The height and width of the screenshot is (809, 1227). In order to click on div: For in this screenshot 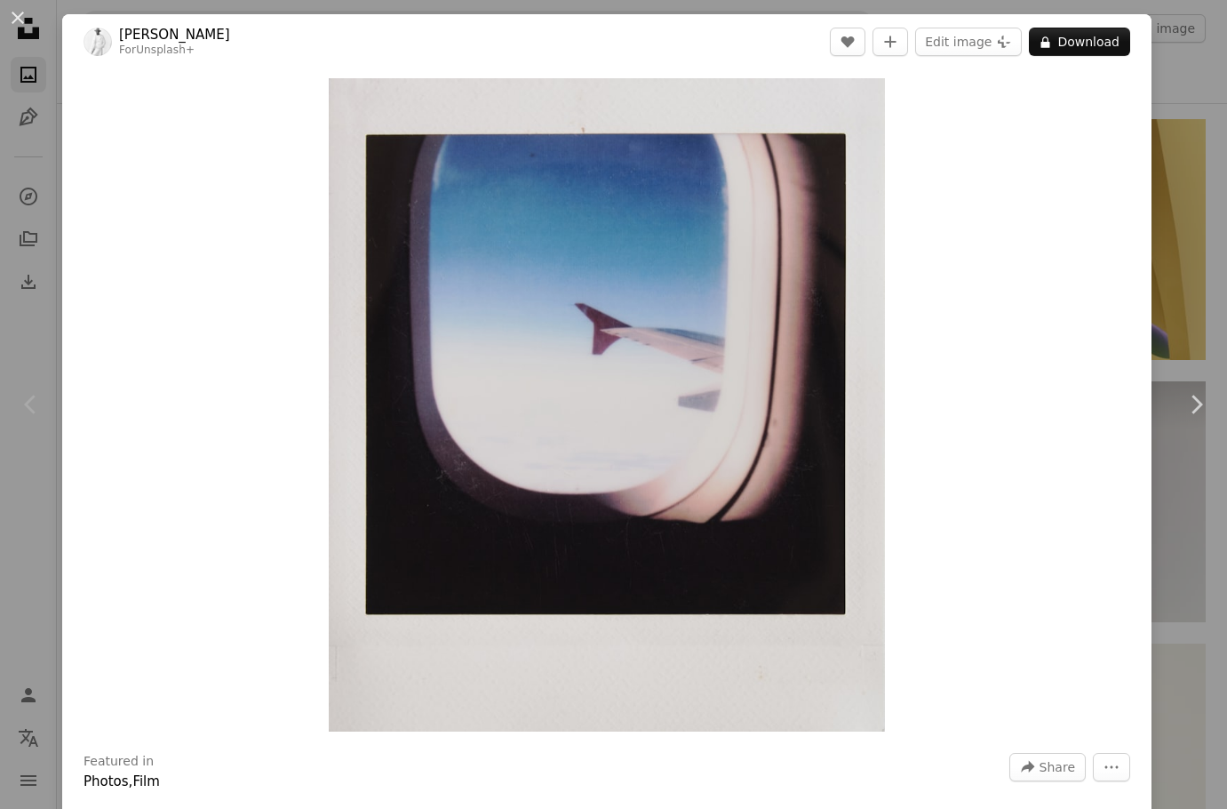, I will do `click(174, 51)`.